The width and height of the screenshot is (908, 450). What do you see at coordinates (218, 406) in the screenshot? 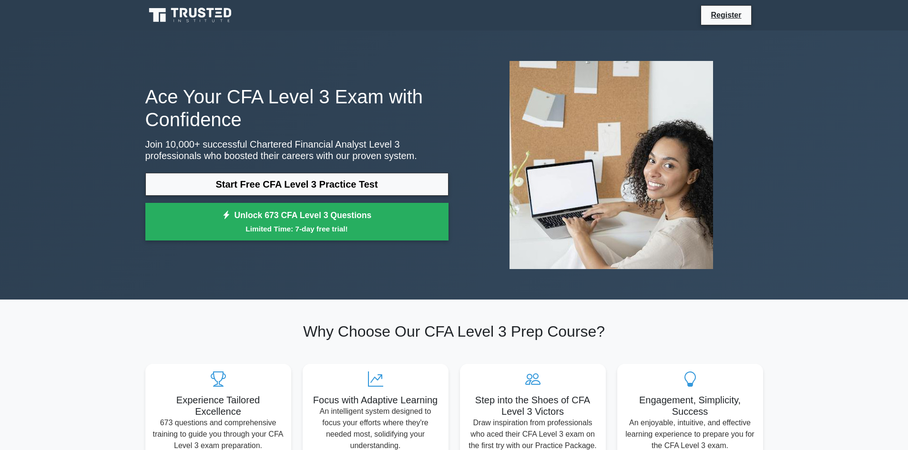
I see `h5: Experience Tailored Excellence` at bounding box center [218, 406].